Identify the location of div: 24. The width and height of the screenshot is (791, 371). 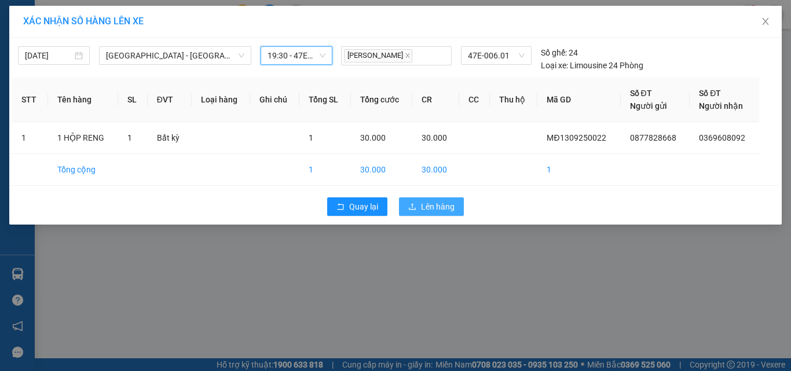
(559, 53).